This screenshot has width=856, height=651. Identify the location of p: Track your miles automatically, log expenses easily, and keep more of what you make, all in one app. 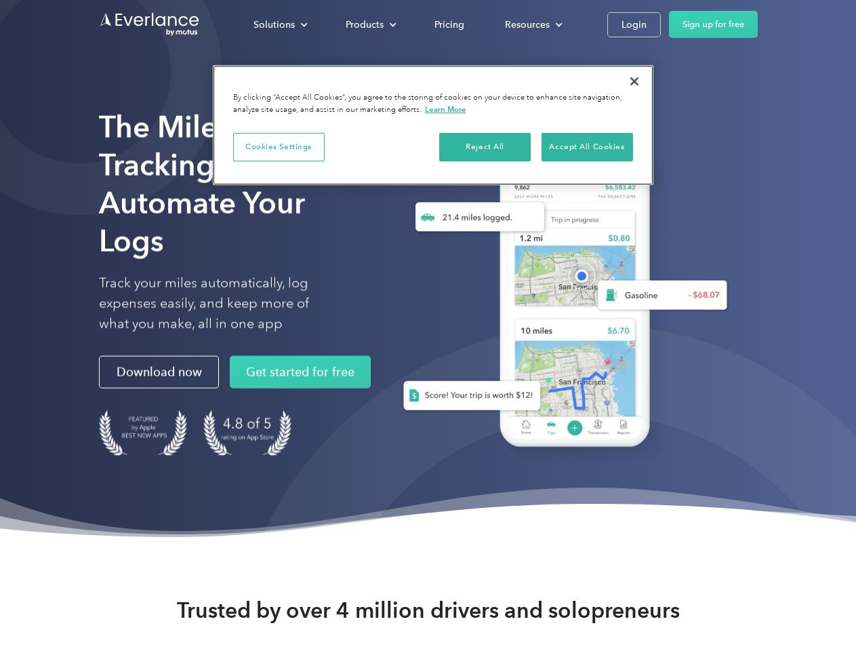
(220, 304).